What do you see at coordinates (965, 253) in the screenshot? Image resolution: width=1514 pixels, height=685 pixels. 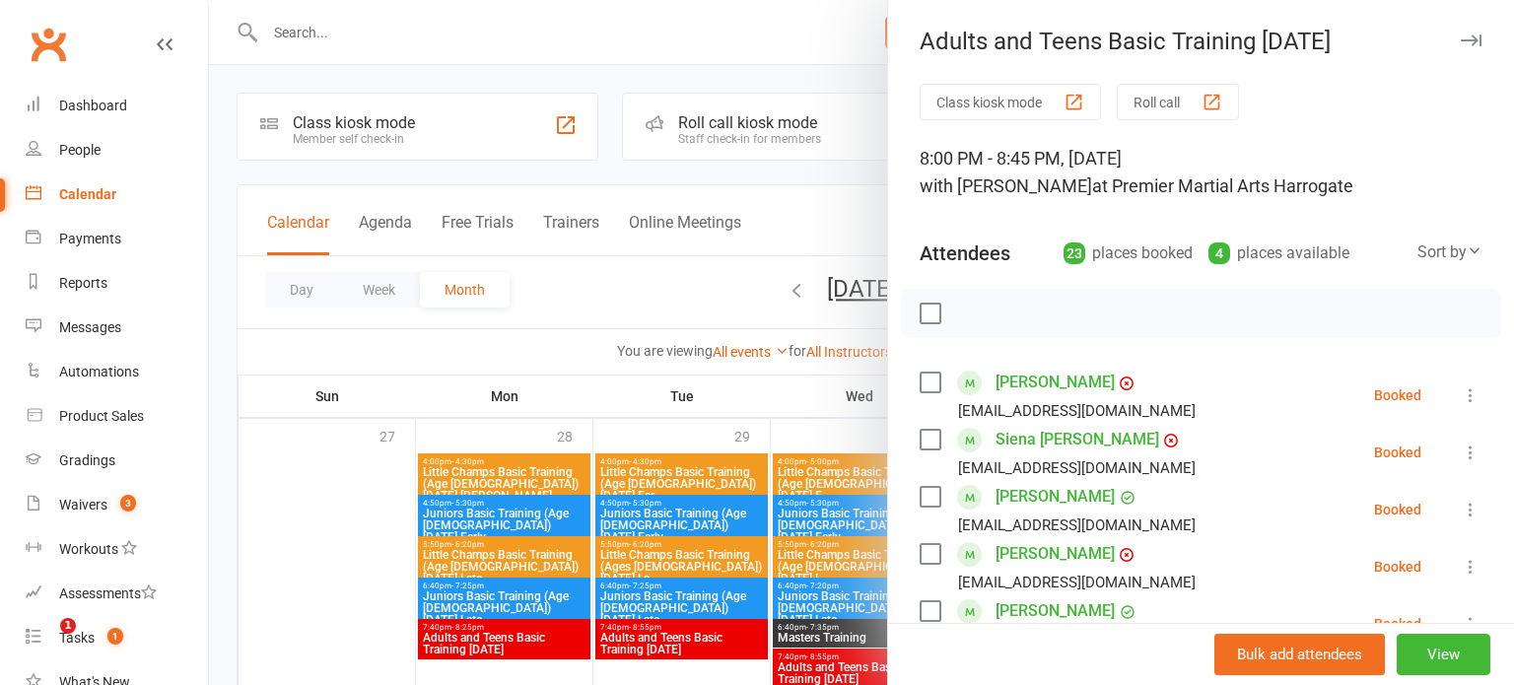 I see `div: Attendees` at bounding box center [965, 253].